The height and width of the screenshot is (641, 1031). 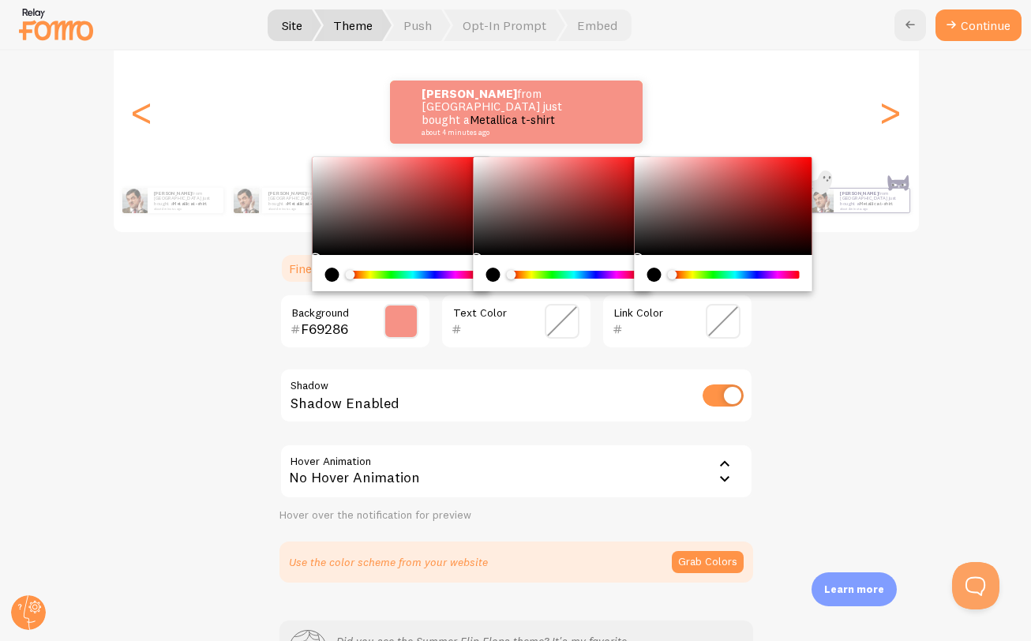 I want to click on div: Shadow Enabled, so click(x=516, y=396).